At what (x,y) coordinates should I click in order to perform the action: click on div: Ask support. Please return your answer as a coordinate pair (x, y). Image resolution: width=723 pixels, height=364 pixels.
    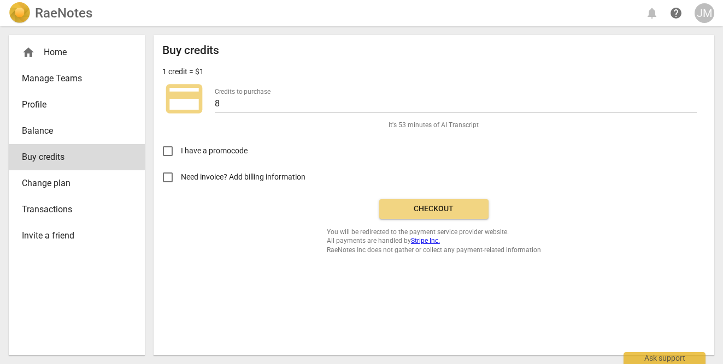
    Looking at the image, I should click on (664, 358).